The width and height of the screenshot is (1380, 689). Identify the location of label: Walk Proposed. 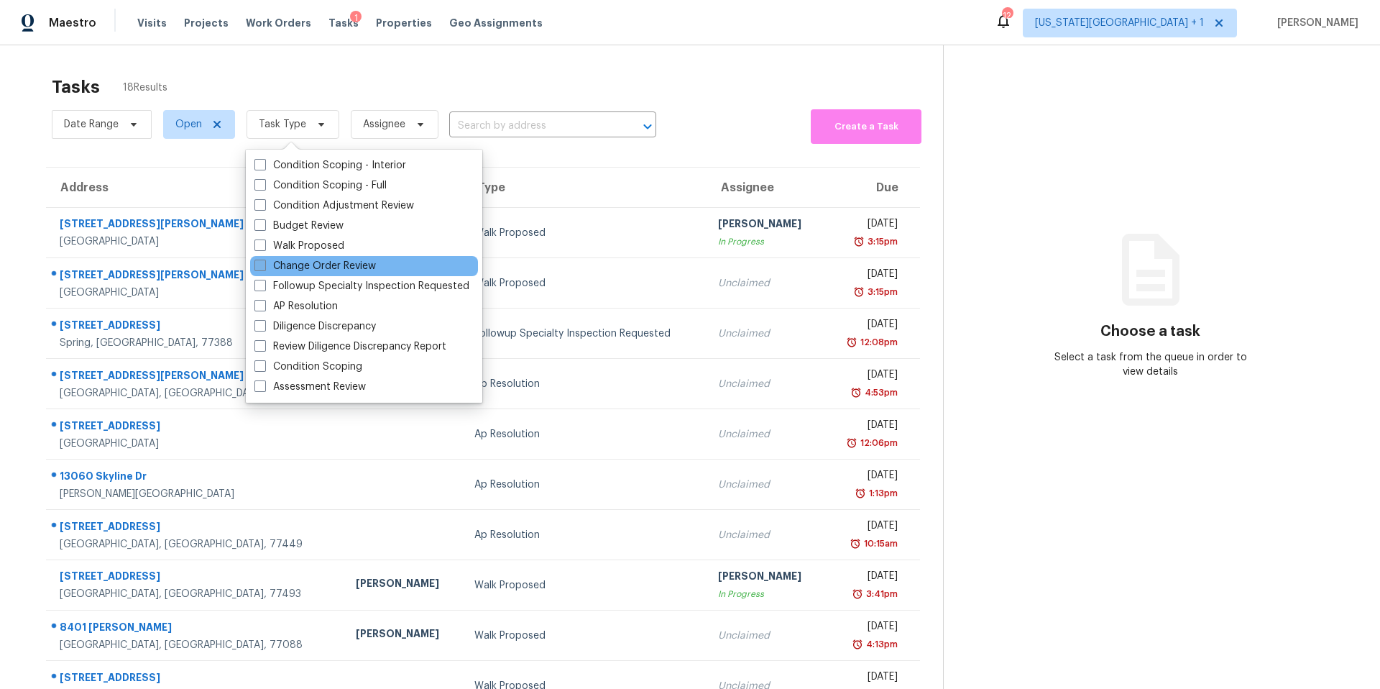
(299, 246).